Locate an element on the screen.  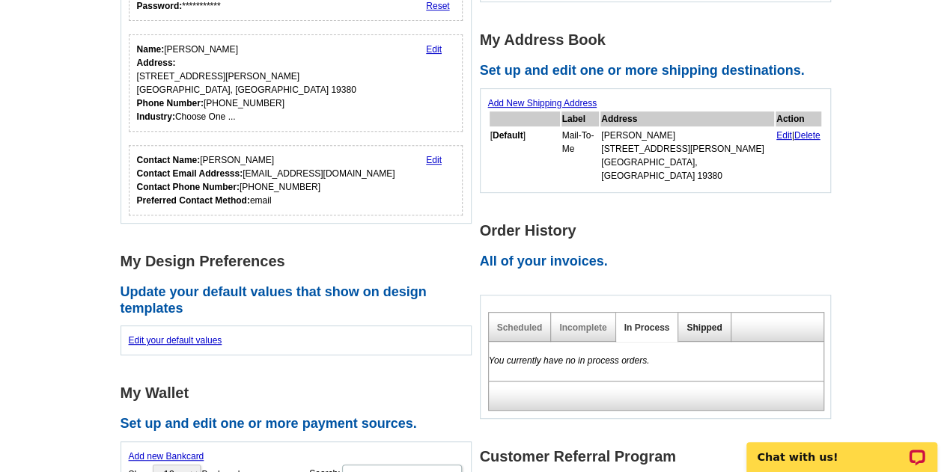
strong: Industry: is located at coordinates (156, 117).